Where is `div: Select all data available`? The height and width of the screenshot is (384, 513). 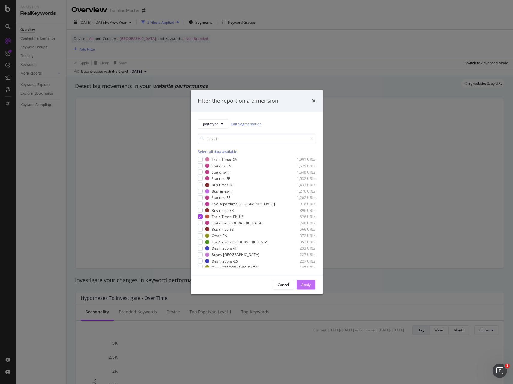
div: Select all data available is located at coordinates (257, 151).